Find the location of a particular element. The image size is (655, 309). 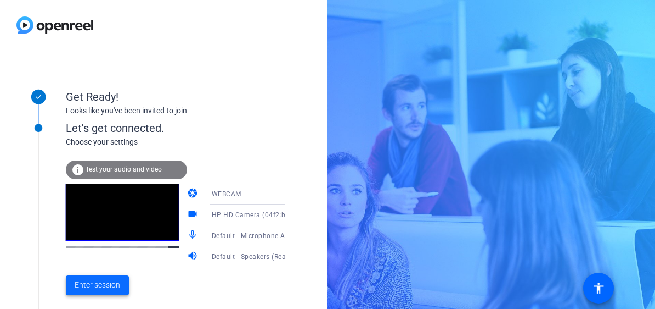

span: Enter session is located at coordinates (97, 284).